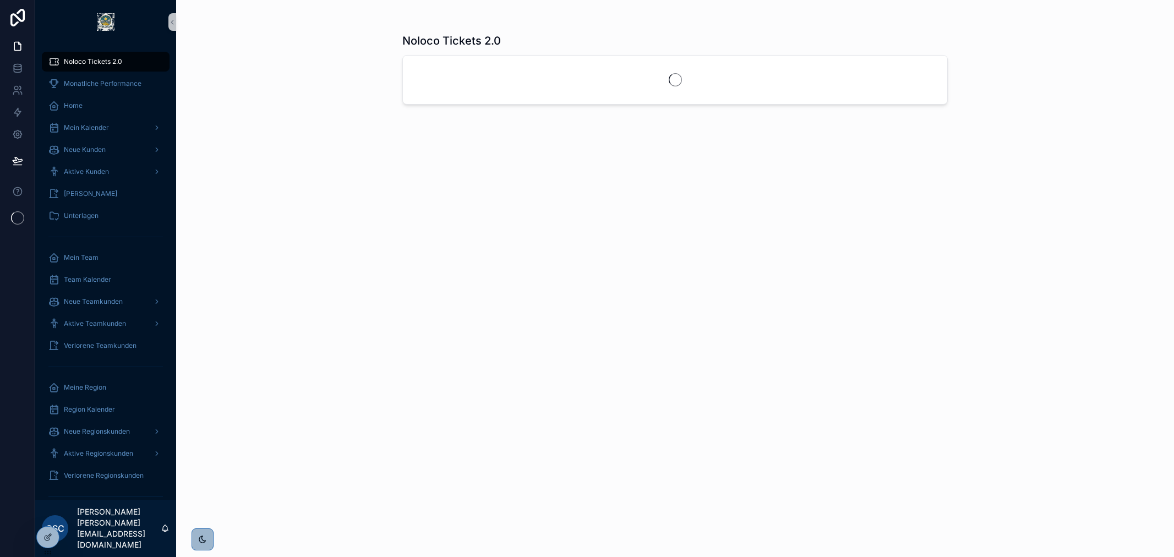 The image size is (1174, 557). What do you see at coordinates (106, 150) in the screenshot?
I see `a: Neue Kunden` at bounding box center [106, 150].